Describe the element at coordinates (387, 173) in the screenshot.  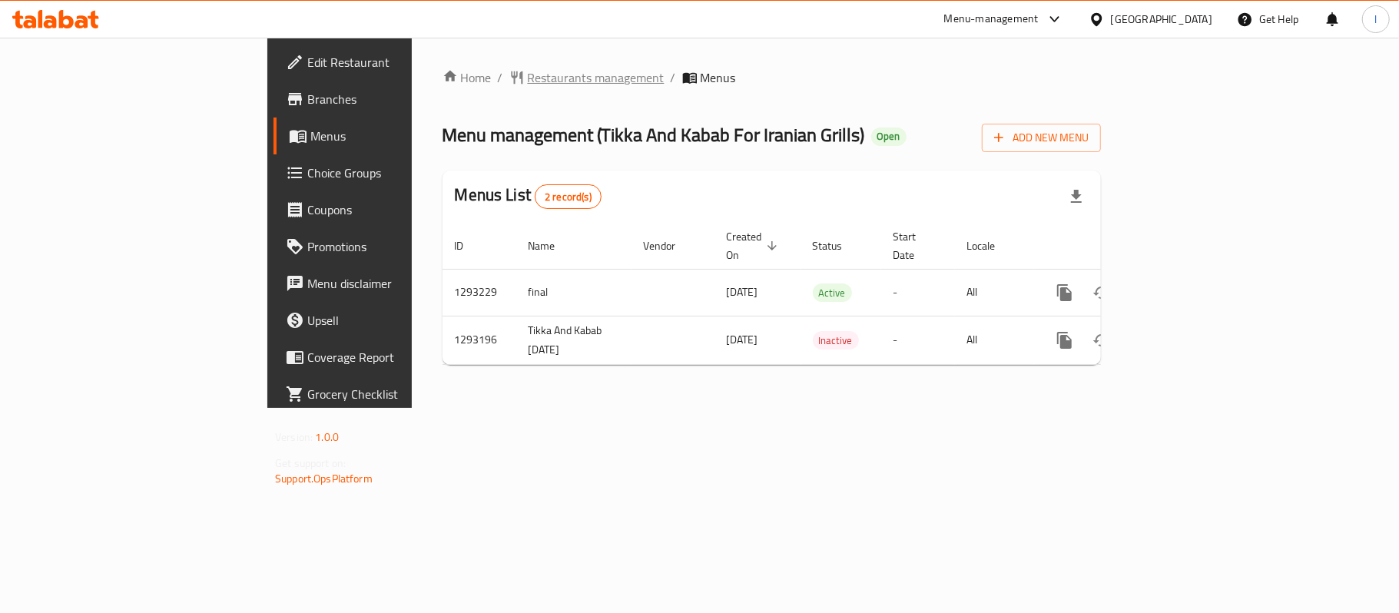
I see `a: Choice Groups` at that location.